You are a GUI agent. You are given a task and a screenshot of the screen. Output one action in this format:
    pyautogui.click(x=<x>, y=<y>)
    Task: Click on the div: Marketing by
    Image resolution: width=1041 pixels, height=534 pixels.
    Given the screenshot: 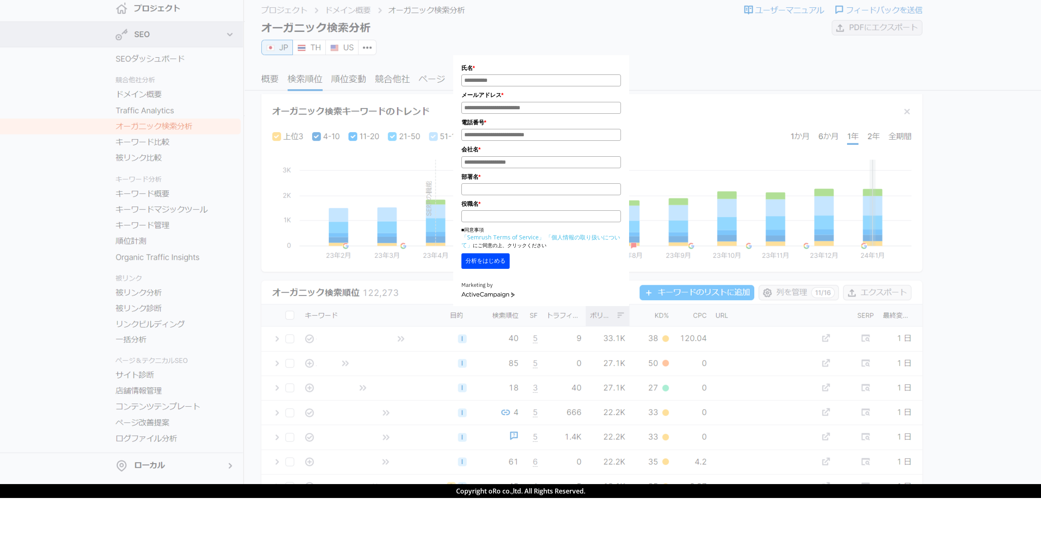 What is the action you would take?
    pyautogui.click(x=541, y=285)
    